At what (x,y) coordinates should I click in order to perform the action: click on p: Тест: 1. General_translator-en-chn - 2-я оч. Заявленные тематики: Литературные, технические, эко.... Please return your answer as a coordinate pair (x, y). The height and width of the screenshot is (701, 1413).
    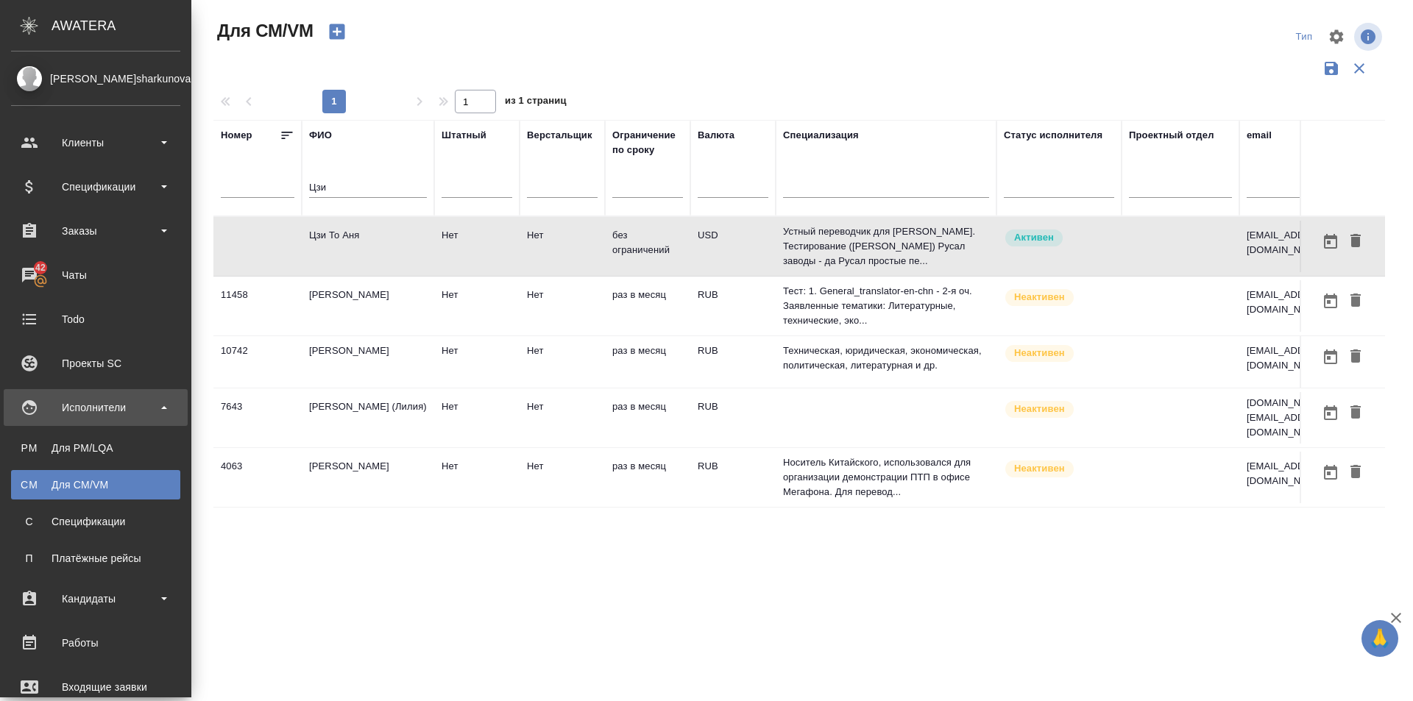
    Looking at the image, I should click on (886, 306).